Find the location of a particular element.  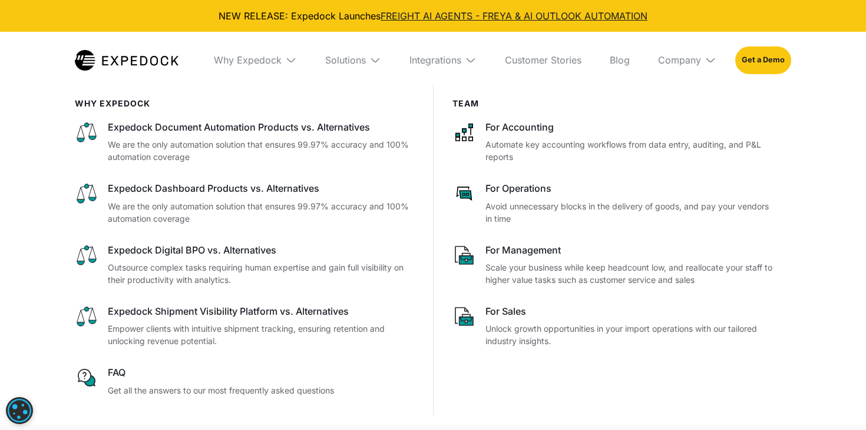

a: FREIGHT AI AGENTS - FREYA & AI OUTLOOK AUTOMATION is located at coordinates (513, 16).